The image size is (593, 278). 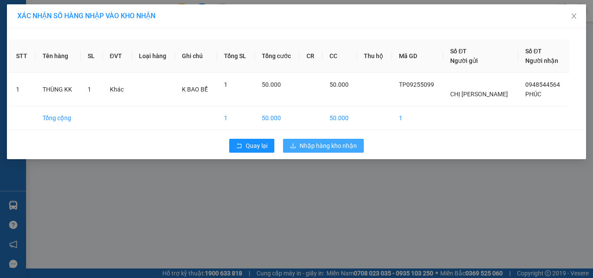 I want to click on th: STT, so click(x=22, y=56).